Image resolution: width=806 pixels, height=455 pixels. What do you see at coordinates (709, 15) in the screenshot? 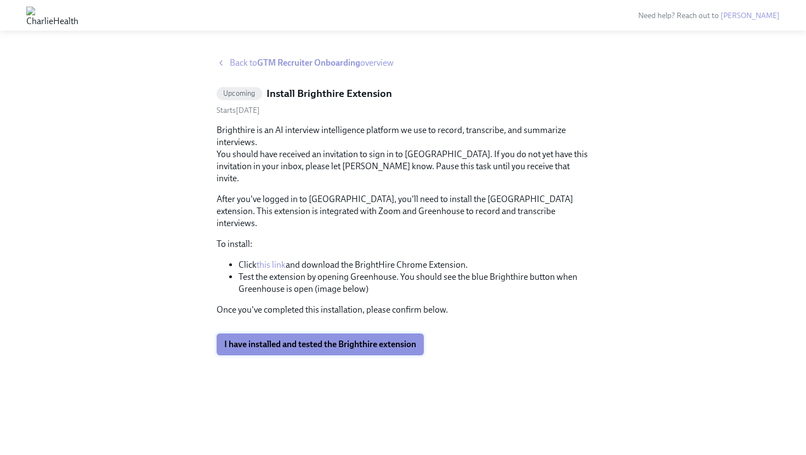
I see `span: Need help? Reach out to` at bounding box center [709, 15].